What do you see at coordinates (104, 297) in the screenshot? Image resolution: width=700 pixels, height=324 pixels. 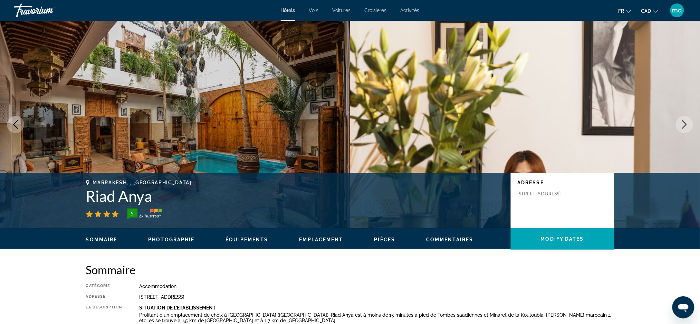 I see `div: Adresse` at bounding box center [104, 297].